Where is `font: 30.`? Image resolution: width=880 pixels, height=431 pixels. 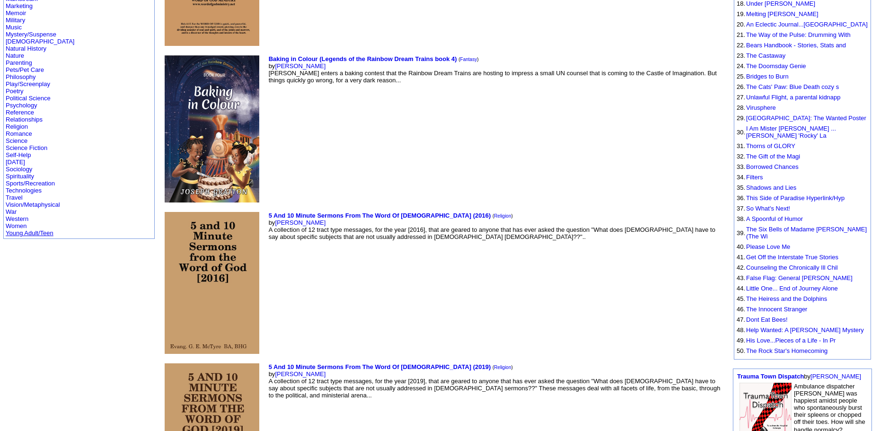
font: 30. is located at coordinates (741, 132).